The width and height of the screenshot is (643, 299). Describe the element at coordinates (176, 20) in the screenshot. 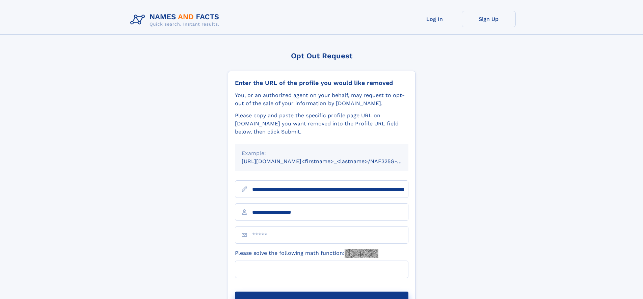

I see `img: Logo Names and Facts` at that location.